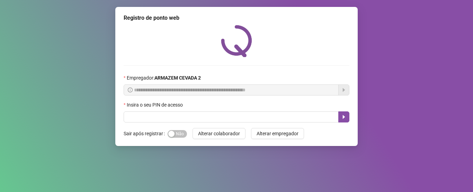 The height and width of the screenshot is (192, 473). What do you see at coordinates (178, 78) in the screenshot?
I see `strong: ARMAZEM CEVADA 2` at bounding box center [178, 78].